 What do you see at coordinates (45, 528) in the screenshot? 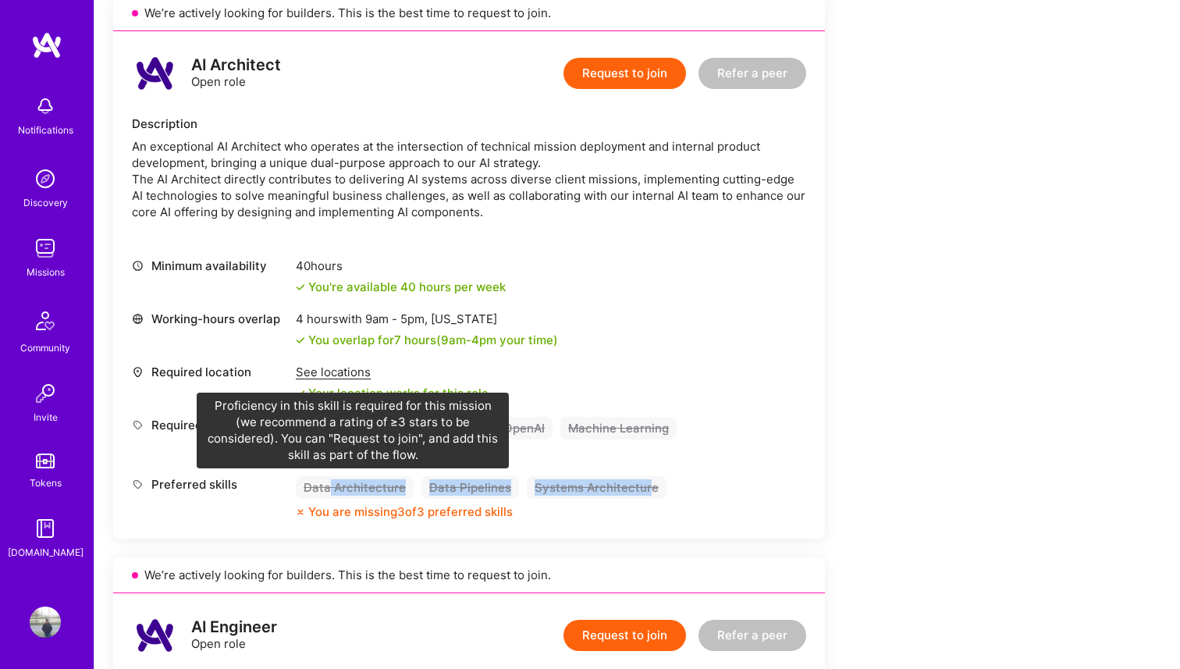
I see `img: guide book` at bounding box center [45, 528].